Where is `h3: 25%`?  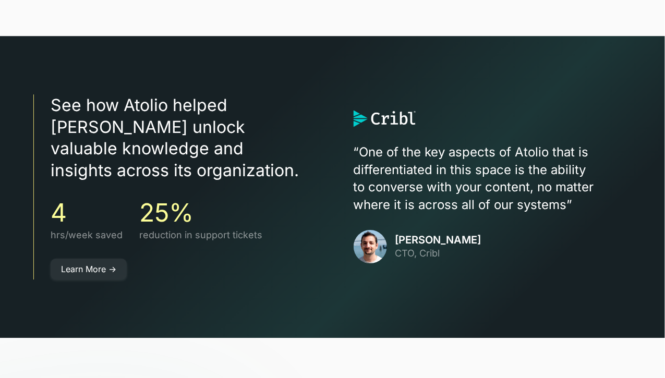
h3: 25% is located at coordinates (201, 213).